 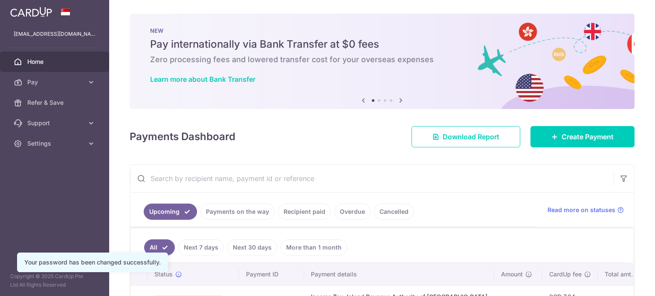 What do you see at coordinates (581, 210) in the screenshot?
I see `span: Read more on statuses` at bounding box center [581, 210].